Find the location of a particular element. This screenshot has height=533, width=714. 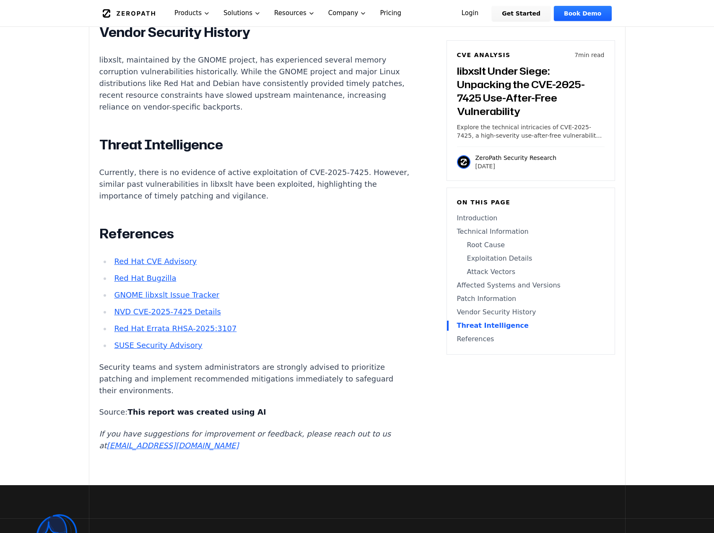

a: Technical Information is located at coordinates (531, 232).